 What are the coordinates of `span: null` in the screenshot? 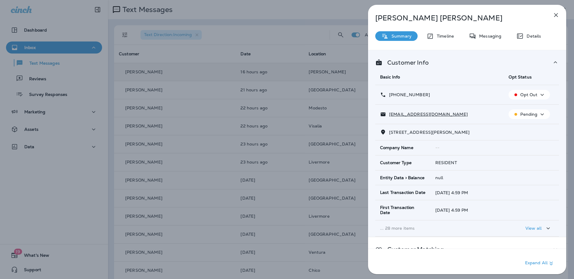 It's located at (439, 177).